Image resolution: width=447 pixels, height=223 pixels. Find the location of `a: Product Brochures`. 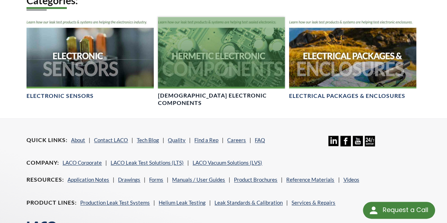

a: Product Brochures is located at coordinates (256, 180).